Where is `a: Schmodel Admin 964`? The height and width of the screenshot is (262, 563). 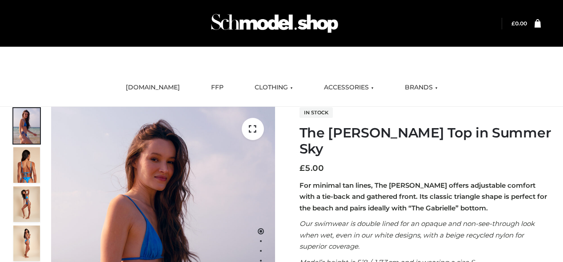 a: Schmodel Admin 964 is located at coordinates (275, 23).